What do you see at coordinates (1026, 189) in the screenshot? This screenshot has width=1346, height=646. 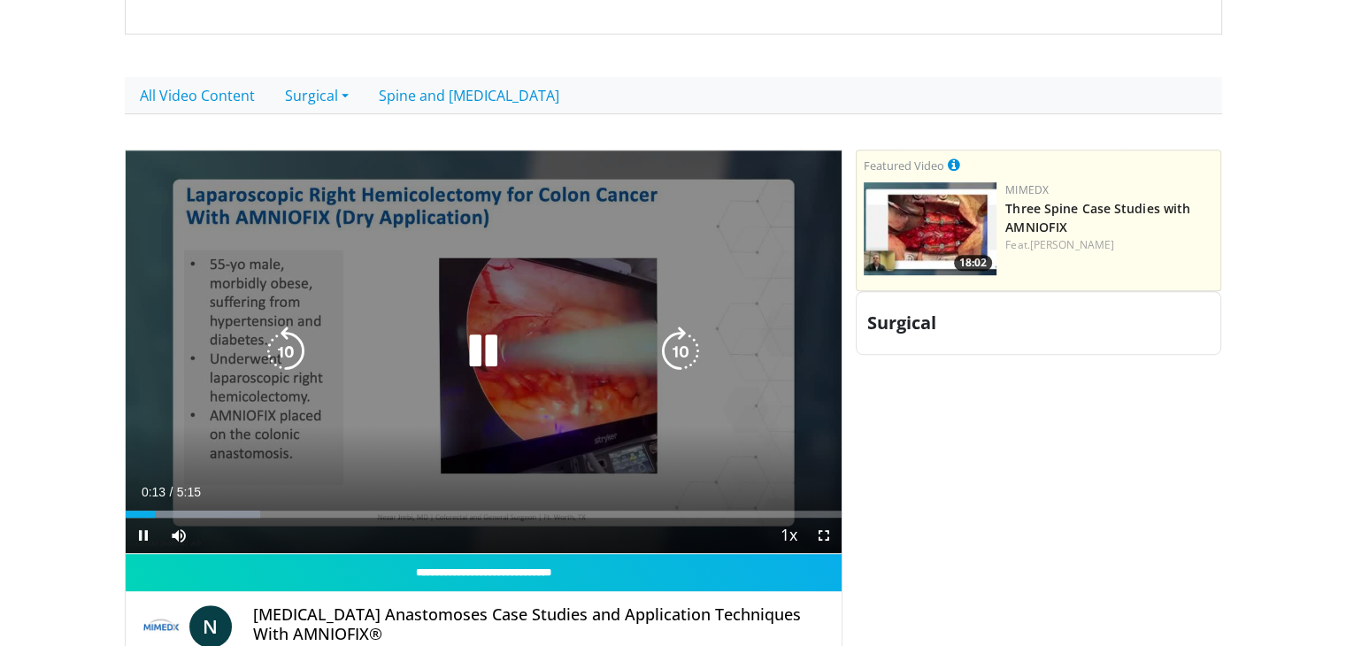 I see `a: MIMEDX` at bounding box center [1026, 189].